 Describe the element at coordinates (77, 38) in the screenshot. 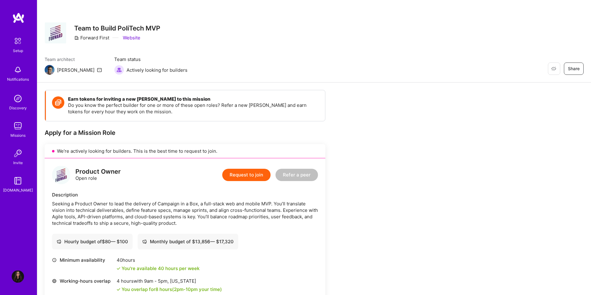

I see `i: icon CompanyGray` at that location.